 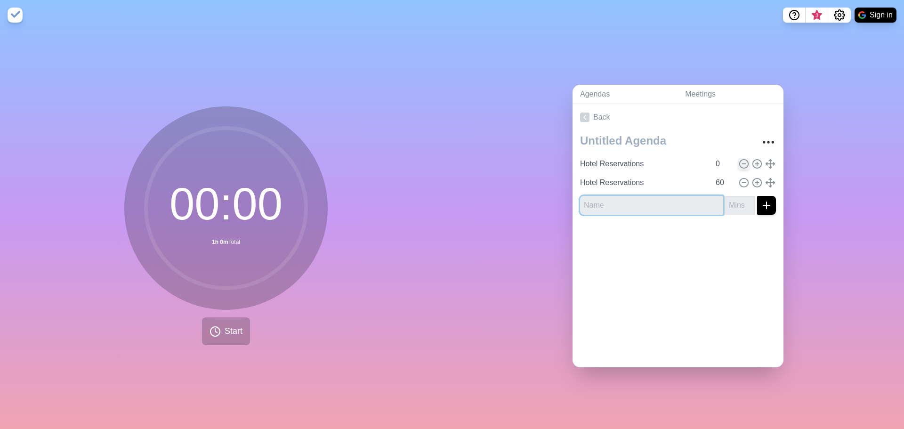 I want to click on span: 3, so click(x=817, y=16).